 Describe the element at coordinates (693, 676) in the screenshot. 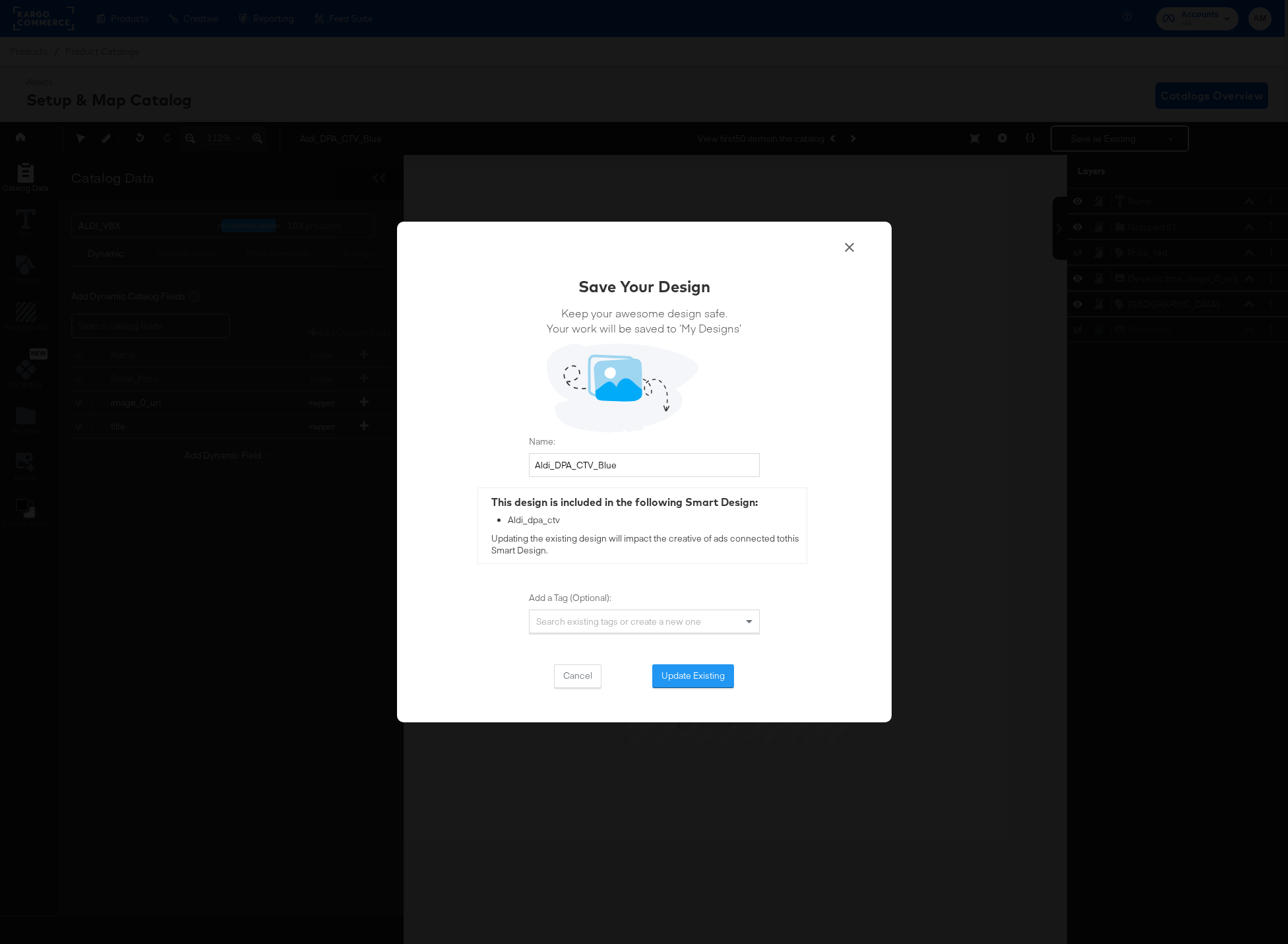

I see `button: Update Existing` at that location.